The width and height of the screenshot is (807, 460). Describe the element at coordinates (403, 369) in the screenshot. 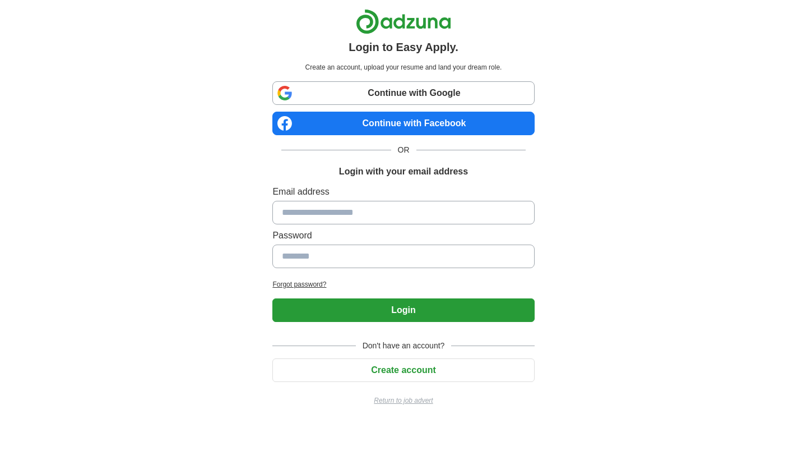

I see `a: Create account` at that location.